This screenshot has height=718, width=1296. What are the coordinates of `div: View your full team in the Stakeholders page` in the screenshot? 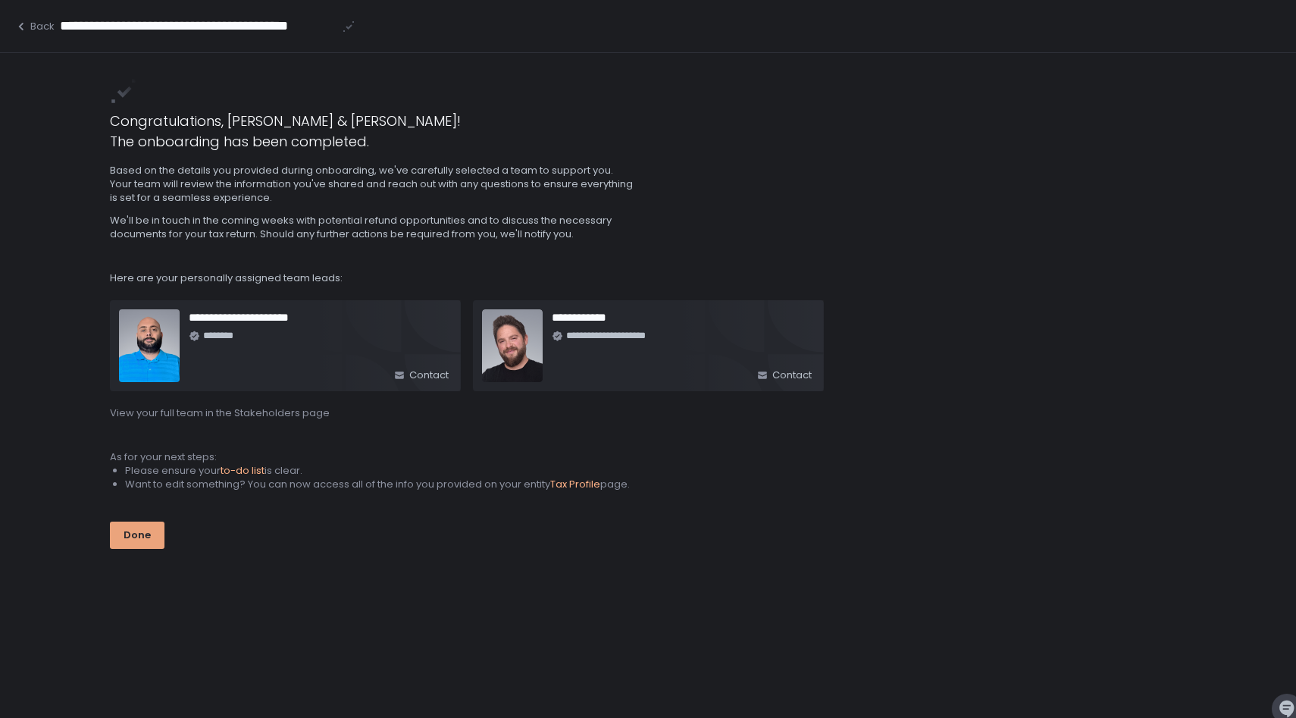 It's located at (220, 413).